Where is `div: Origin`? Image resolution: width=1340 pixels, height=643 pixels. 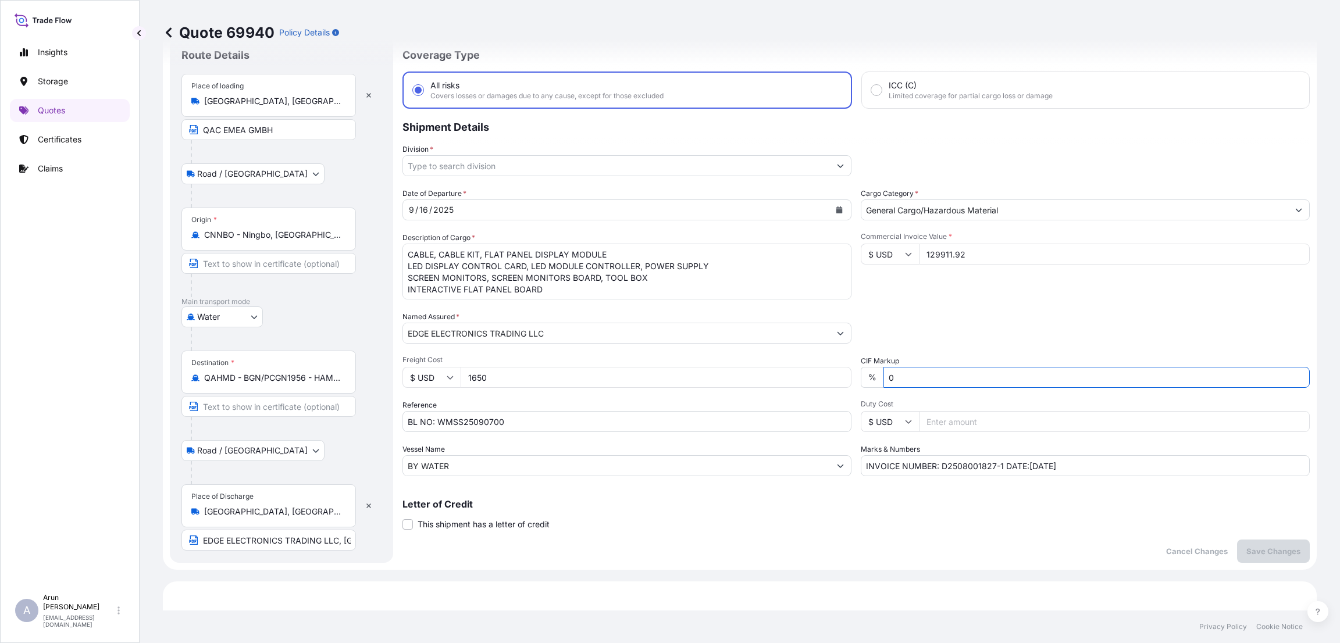 div: Origin is located at coordinates (204, 220).